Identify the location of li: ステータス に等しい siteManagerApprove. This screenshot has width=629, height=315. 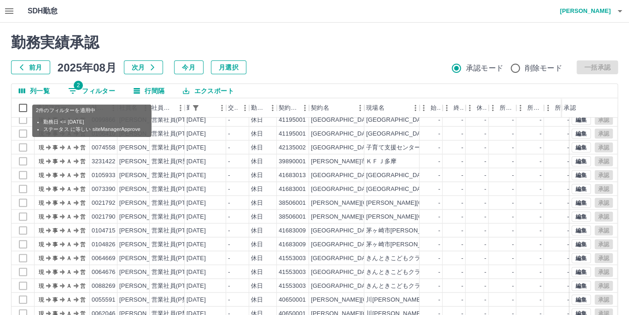
(92, 129).